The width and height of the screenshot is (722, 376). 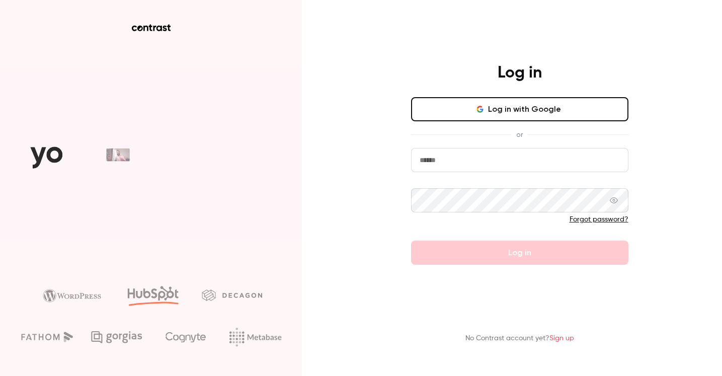 I want to click on p: No Contrast account yet?, so click(x=520, y=338).